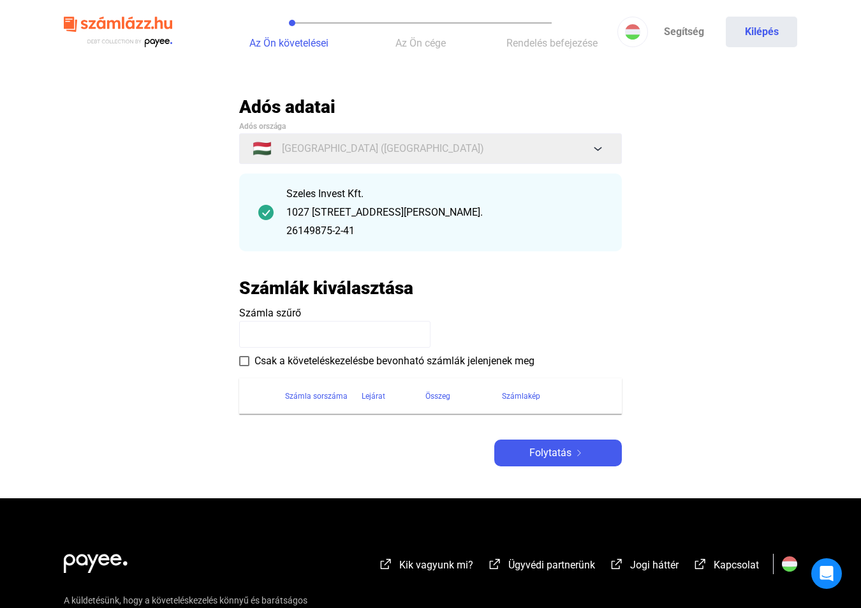 Image resolution: width=861 pixels, height=608 pixels. What do you see at coordinates (326, 288) in the screenshot?
I see `h2: Számlák kiválasztása` at bounding box center [326, 288].